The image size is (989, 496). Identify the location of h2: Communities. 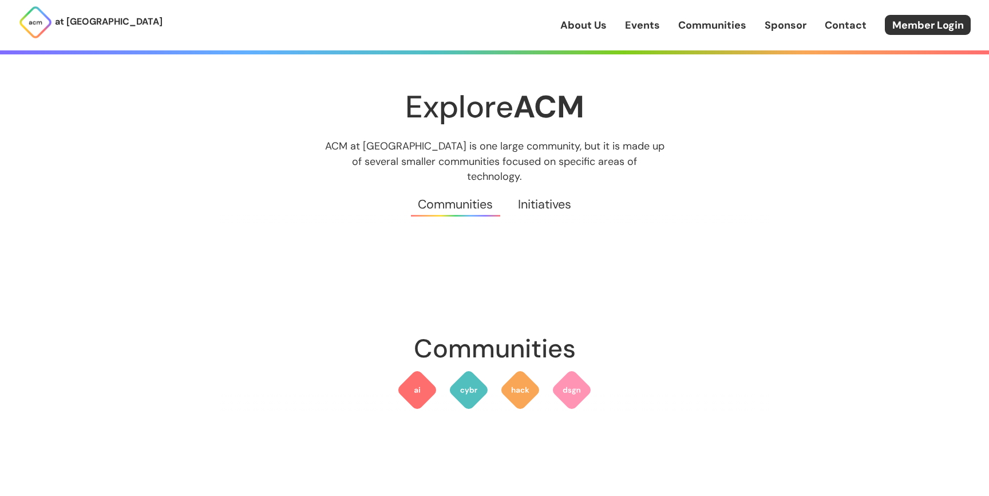
(495, 349).